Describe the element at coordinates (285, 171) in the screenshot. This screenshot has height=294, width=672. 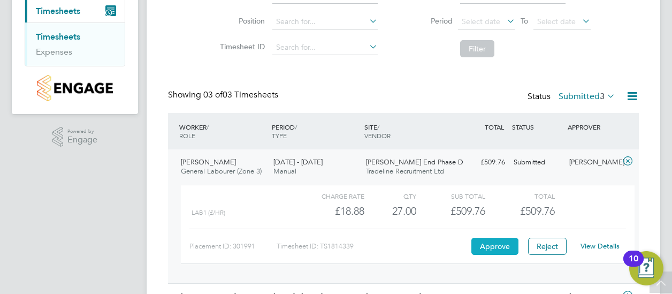
I see `span: Manual` at that location.